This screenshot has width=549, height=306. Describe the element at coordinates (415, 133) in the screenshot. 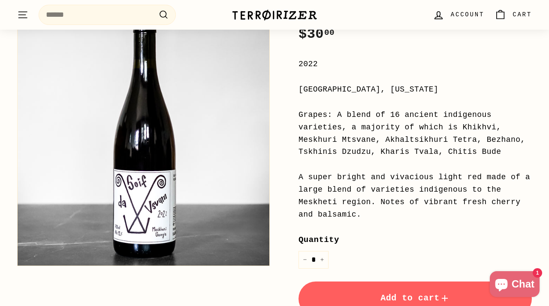

I see `div: Grapes: A blend of 16 ancient indigenous varieties, a majority of which is Khikhvi, Meskhuri Mtsv...` at that location.